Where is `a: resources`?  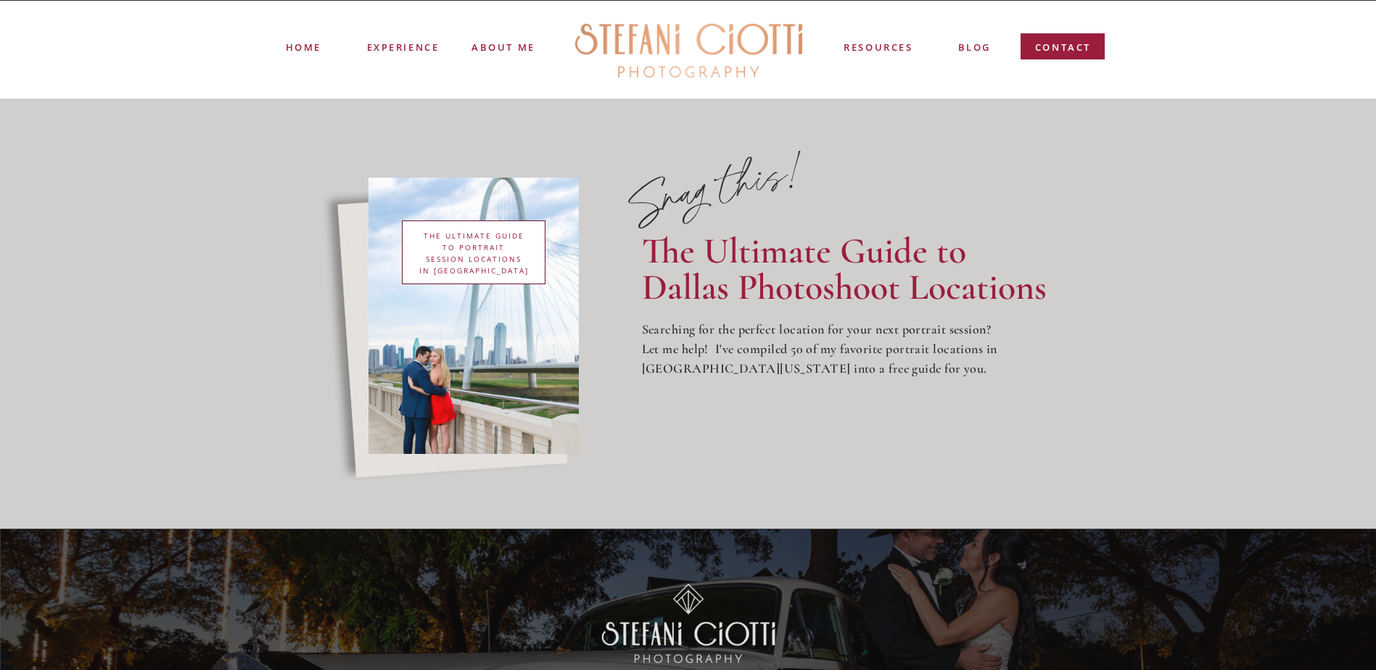 a: resources is located at coordinates (879, 48).